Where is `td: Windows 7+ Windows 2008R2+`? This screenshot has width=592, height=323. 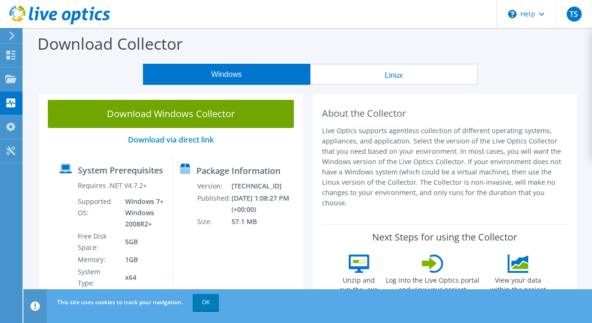 td: Windows 7+ Windows 2008R2+ is located at coordinates (141, 213).